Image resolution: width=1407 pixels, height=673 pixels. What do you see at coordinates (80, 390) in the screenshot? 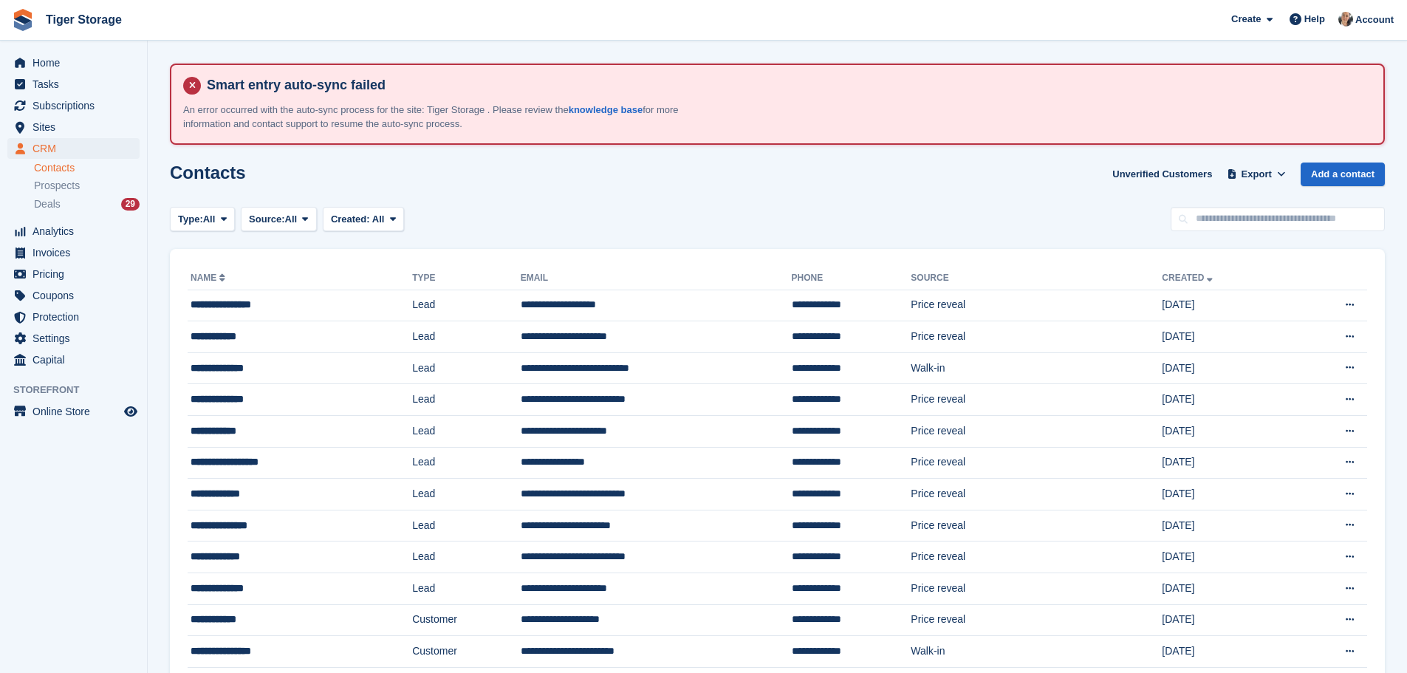
I see `span: Storefront` at bounding box center [80, 390].